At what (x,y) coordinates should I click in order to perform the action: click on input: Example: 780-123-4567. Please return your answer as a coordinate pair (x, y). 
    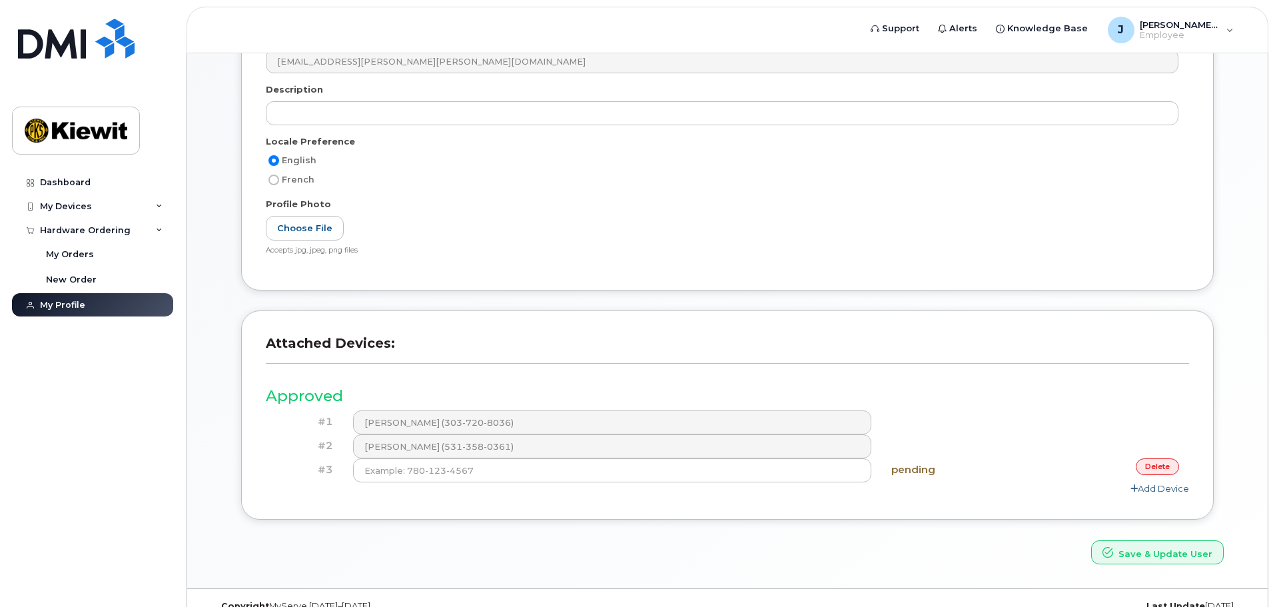
    Looking at the image, I should click on (612, 470).